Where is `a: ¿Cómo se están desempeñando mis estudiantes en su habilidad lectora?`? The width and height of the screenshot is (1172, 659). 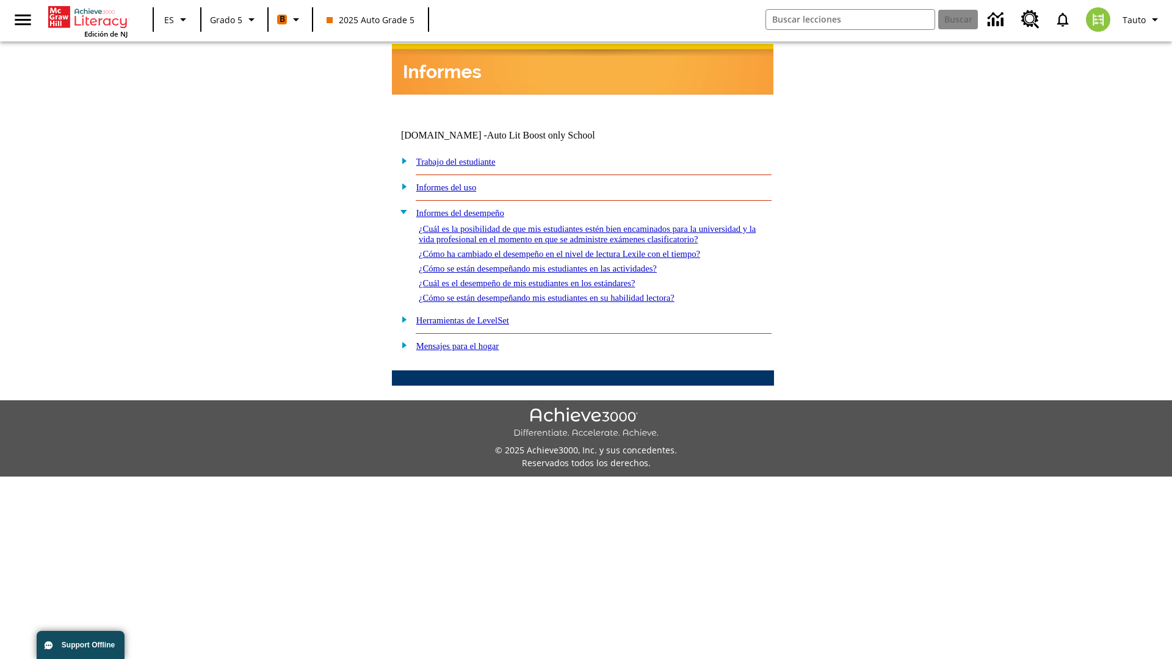 a: ¿Cómo se están desempeñando mis estudiantes en su habilidad lectora? is located at coordinates (546, 298).